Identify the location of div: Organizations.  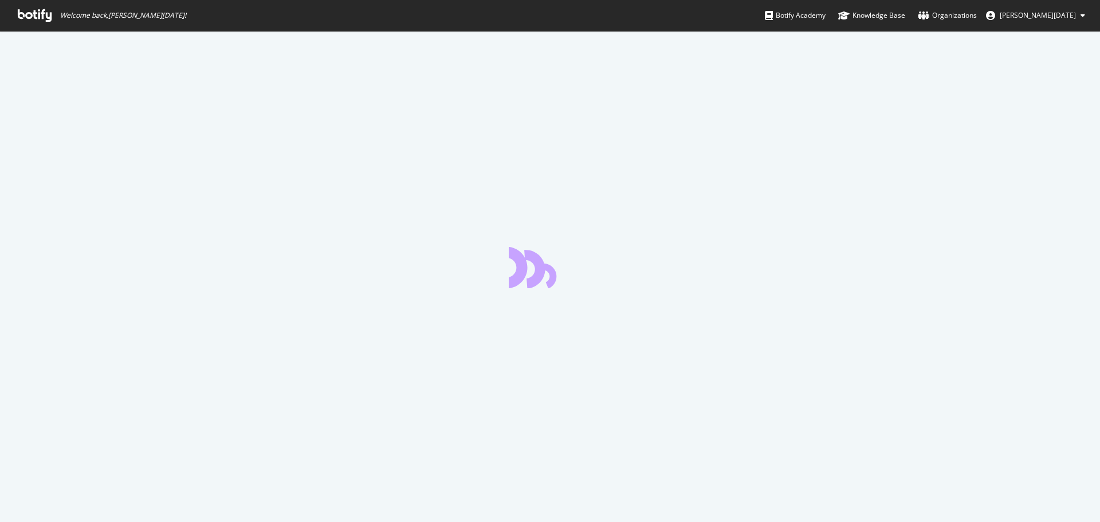
(947, 15).